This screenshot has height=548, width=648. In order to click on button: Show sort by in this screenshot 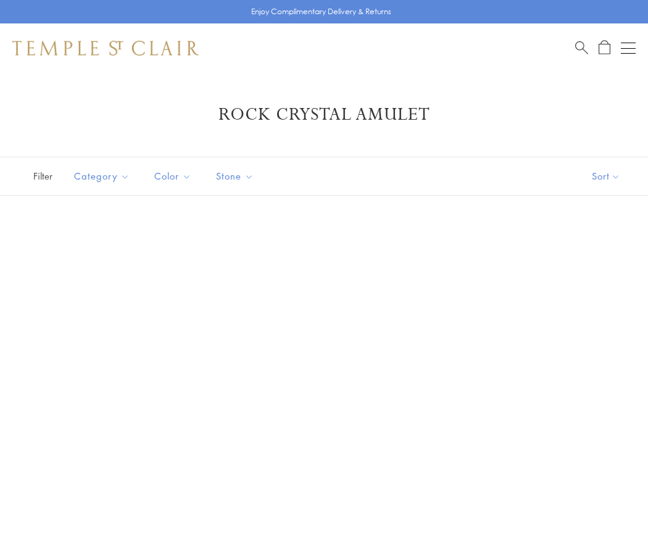, I will do `click(606, 176)`.